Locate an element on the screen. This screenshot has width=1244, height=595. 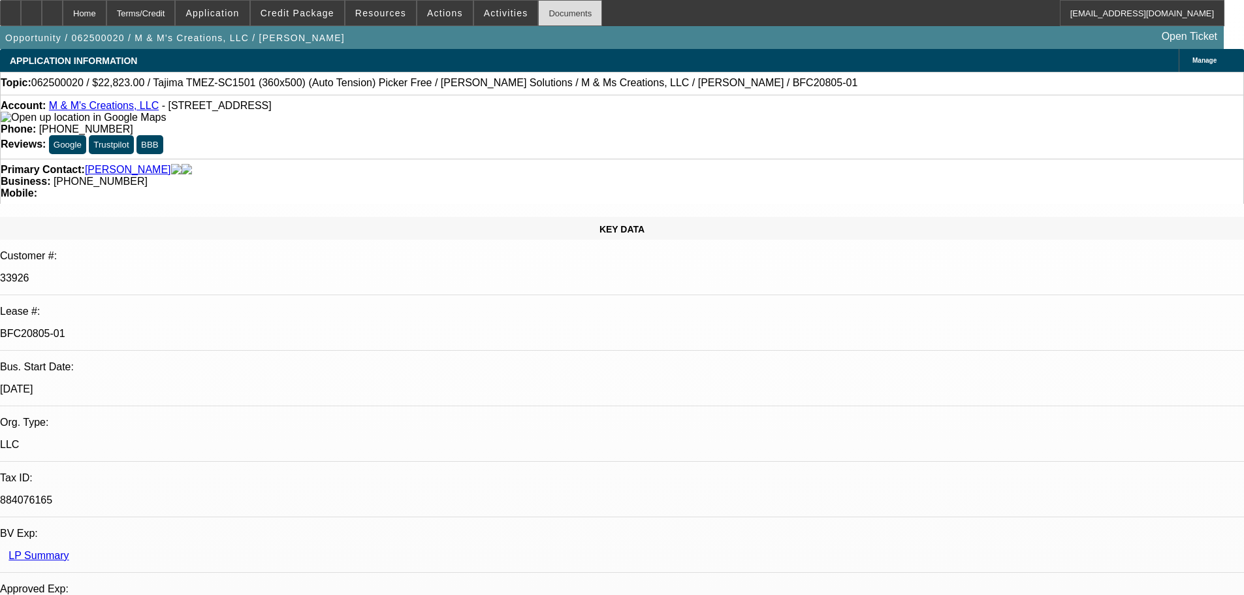
a: Open Ticket is located at coordinates (1189, 37).